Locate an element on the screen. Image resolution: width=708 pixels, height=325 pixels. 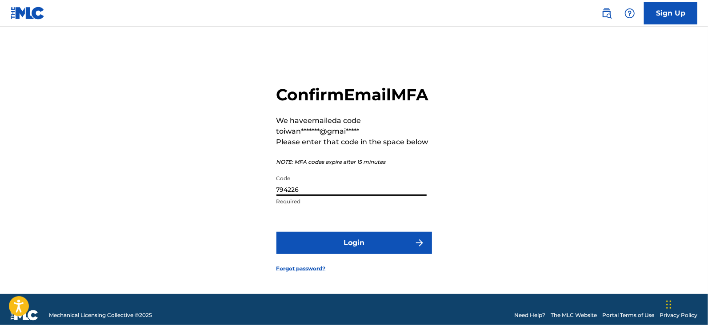
a: Privacy Policy is located at coordinates (678, 315).